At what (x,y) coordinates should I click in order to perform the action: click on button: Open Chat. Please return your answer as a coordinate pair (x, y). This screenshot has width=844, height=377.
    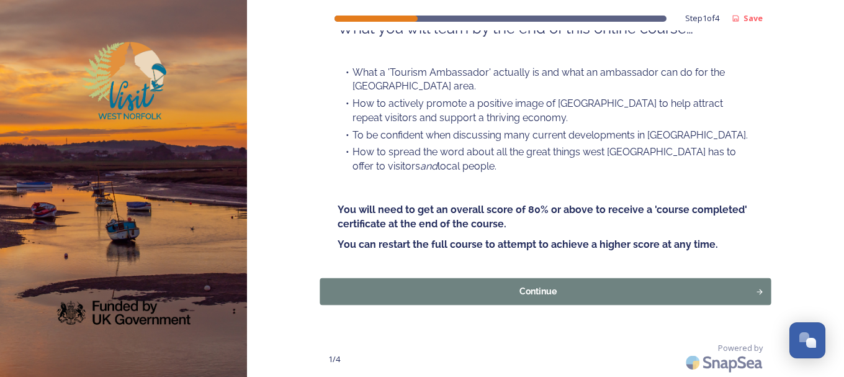
    Looking at the image, I should click on (807, 340).